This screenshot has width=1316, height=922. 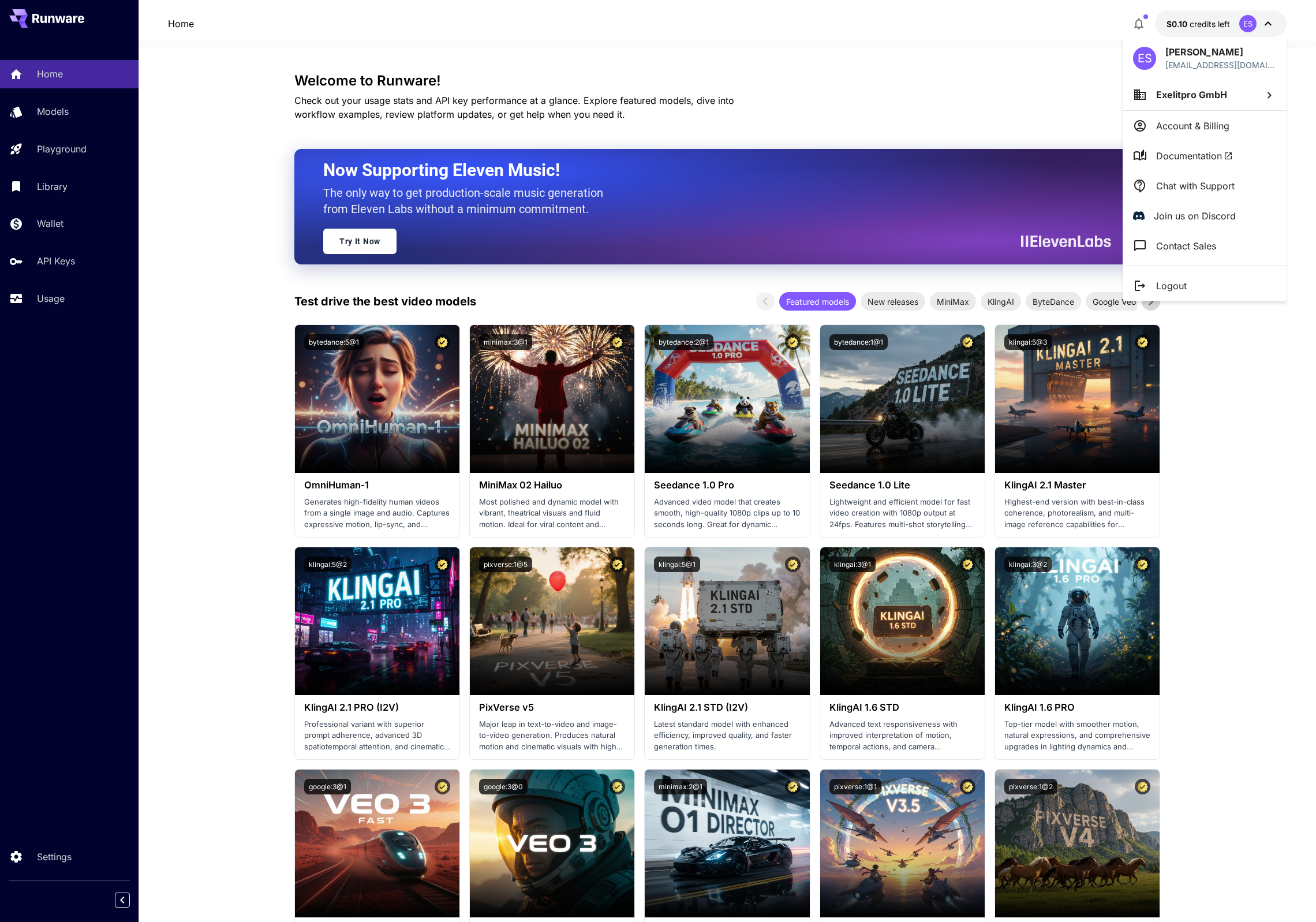 What do you see at coordinates (1193, 126) in the screenshot?
I see `p: Account & Billing` at bounding box center [1193, 126].